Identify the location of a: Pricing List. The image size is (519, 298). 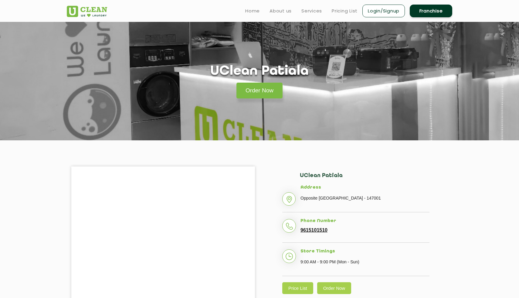
(345, 11).